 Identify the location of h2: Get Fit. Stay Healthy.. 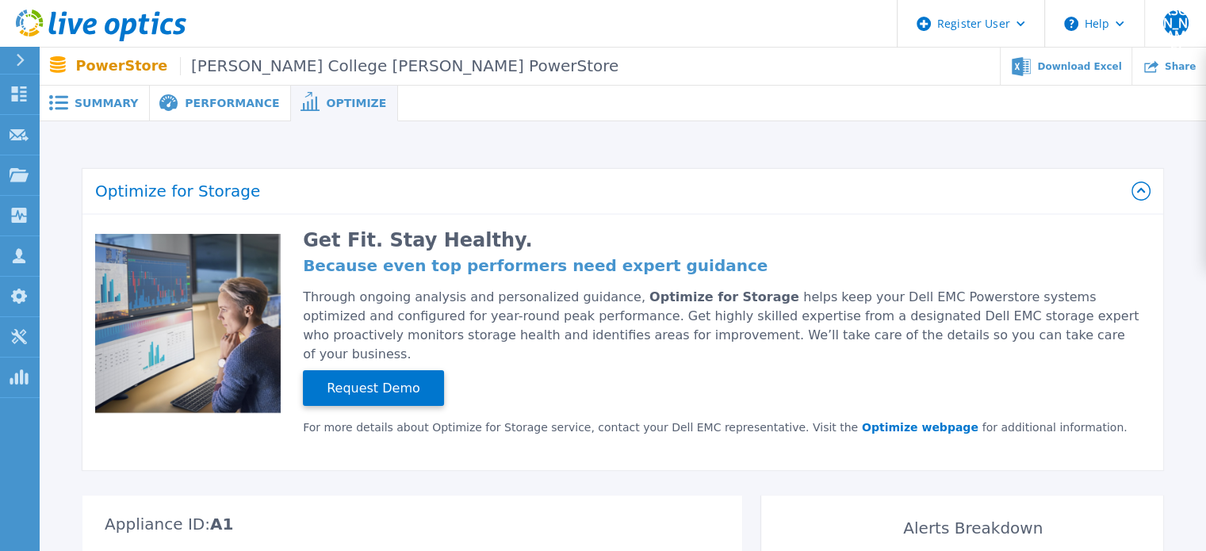
(722, 240).